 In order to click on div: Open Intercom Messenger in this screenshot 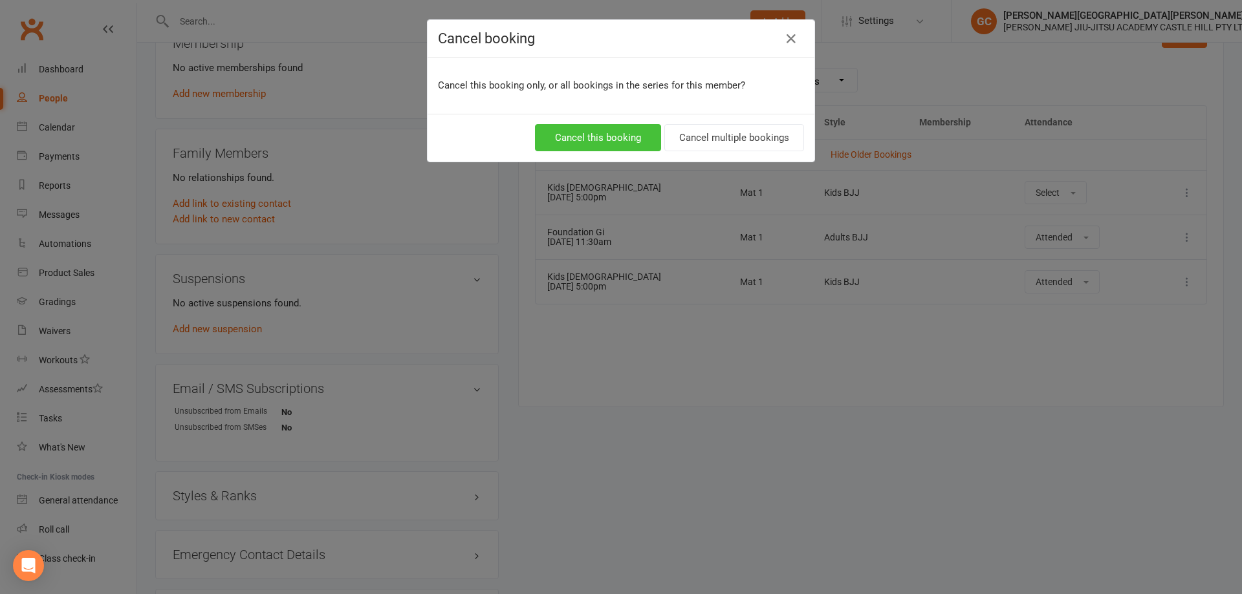, I will do `click(28, 566)`.